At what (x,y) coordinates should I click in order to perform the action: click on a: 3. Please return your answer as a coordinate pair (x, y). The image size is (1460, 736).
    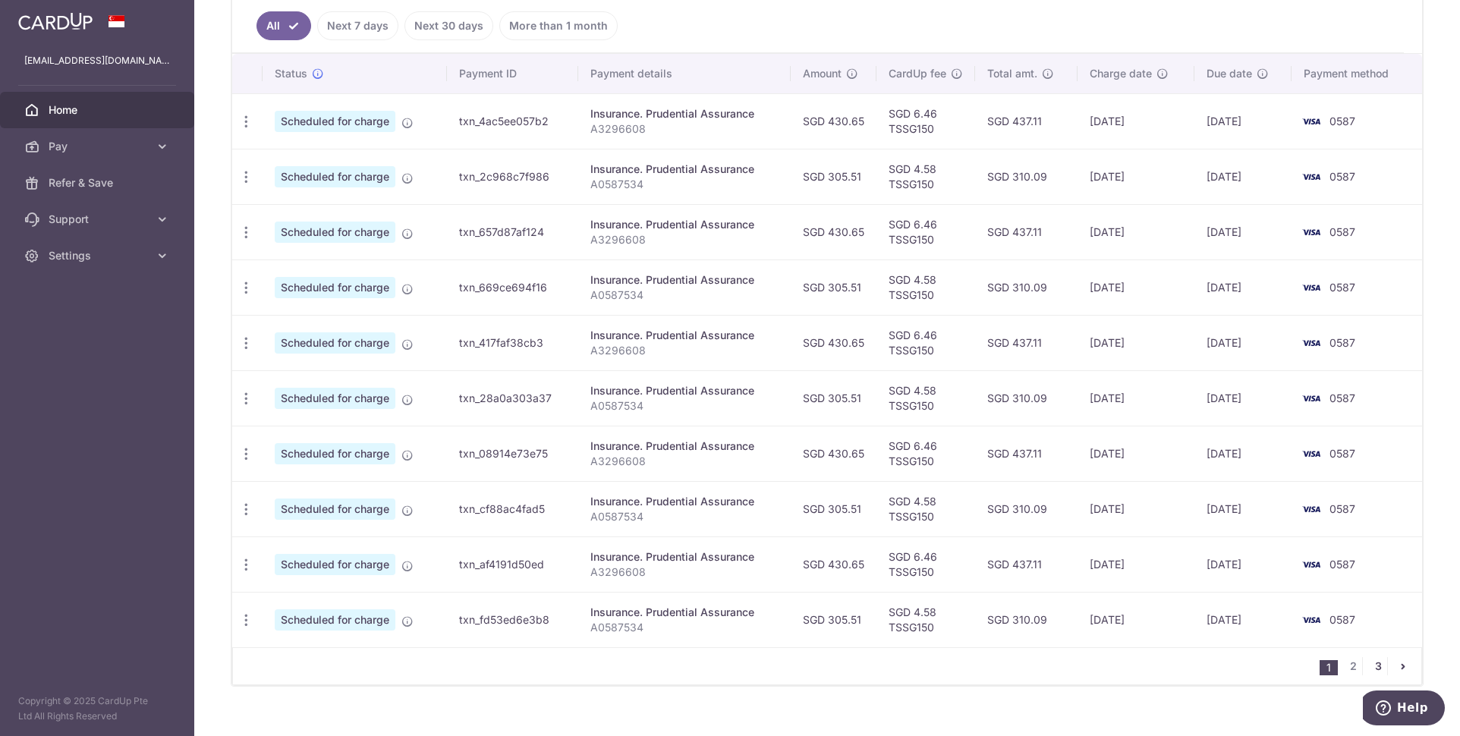
    Looking at the image, I should click on (1378, 666).